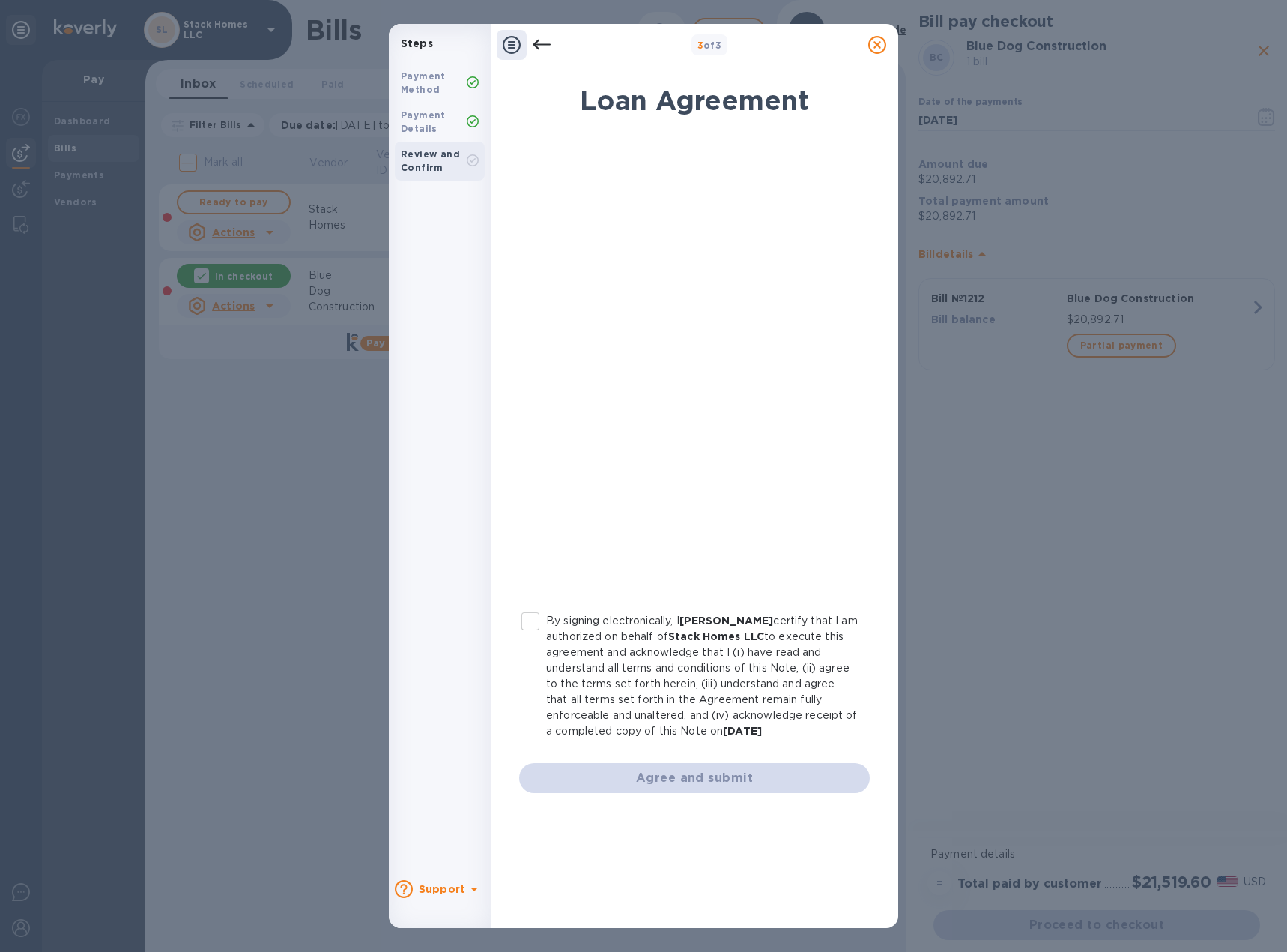 Image resolution: width=1287 pixels, height=952 pixels. What do you see at coordinates (423, 83) in the screenshot?
I see `b: Payment Method` at bounding box center [423, 83].